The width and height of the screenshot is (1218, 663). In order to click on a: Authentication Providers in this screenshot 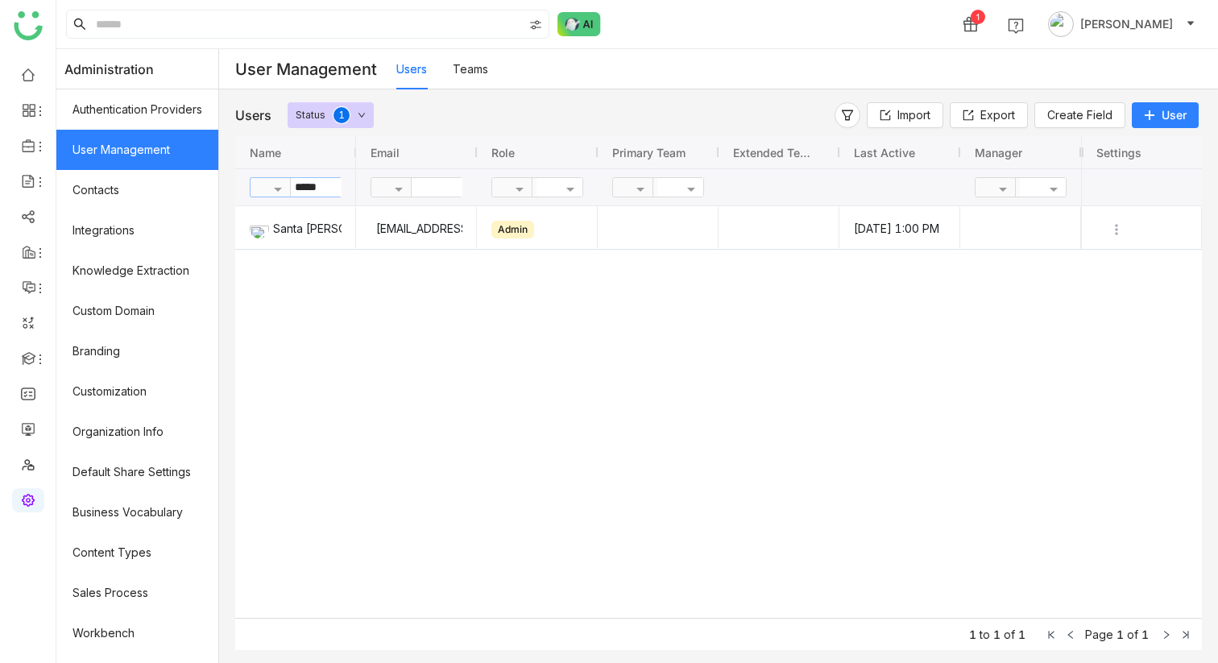, I will do `click(137, 110)`.